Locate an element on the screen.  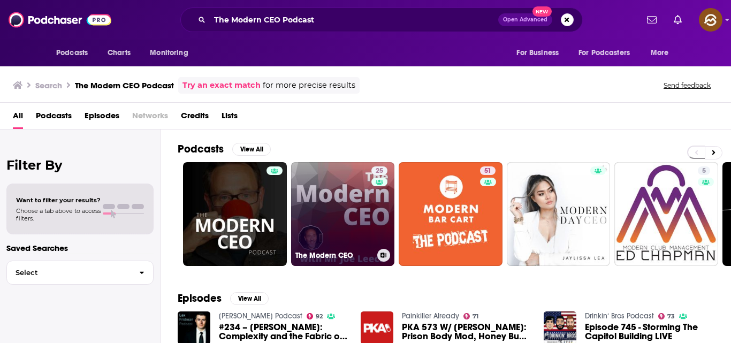
span: 71 is located at coordinates (475, 316).